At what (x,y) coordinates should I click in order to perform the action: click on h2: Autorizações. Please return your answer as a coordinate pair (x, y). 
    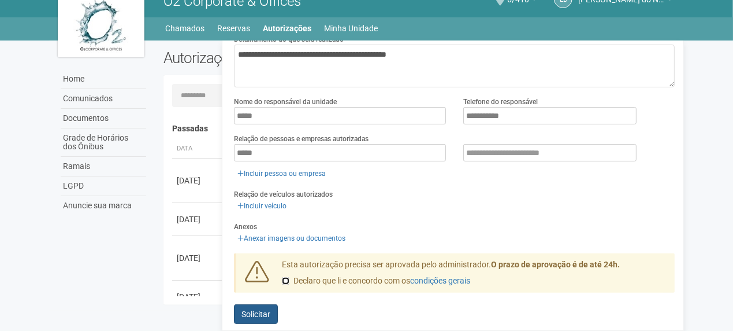
    Looking at the image, I should click on (287, 58).